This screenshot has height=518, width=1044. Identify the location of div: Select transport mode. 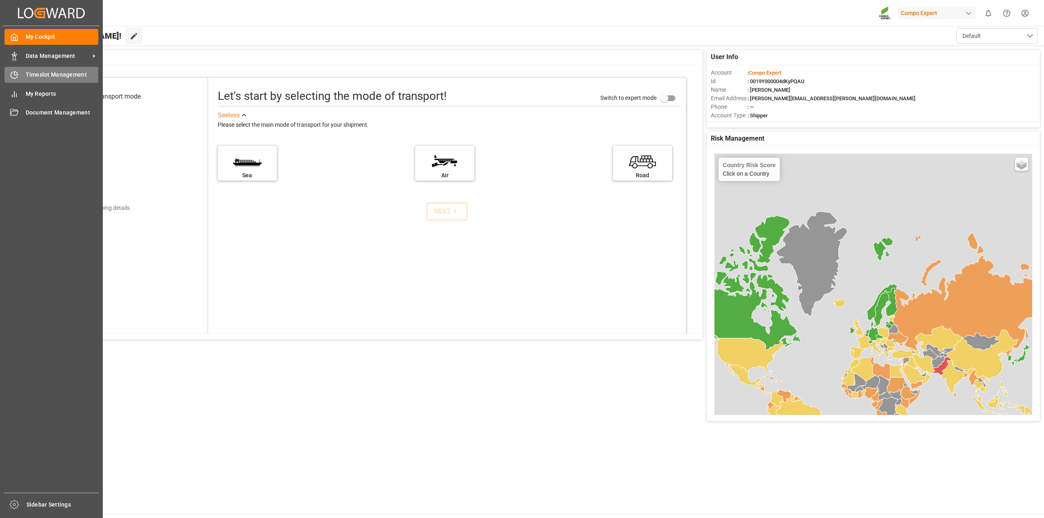
(109, 97).